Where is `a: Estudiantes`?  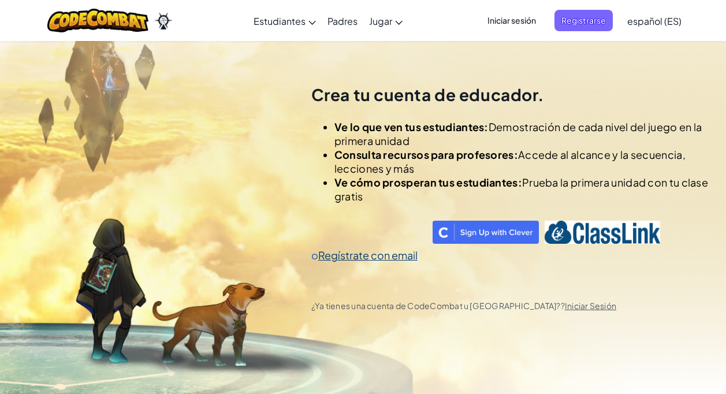 a: Estudiantes is located at coordinates (285, 21).